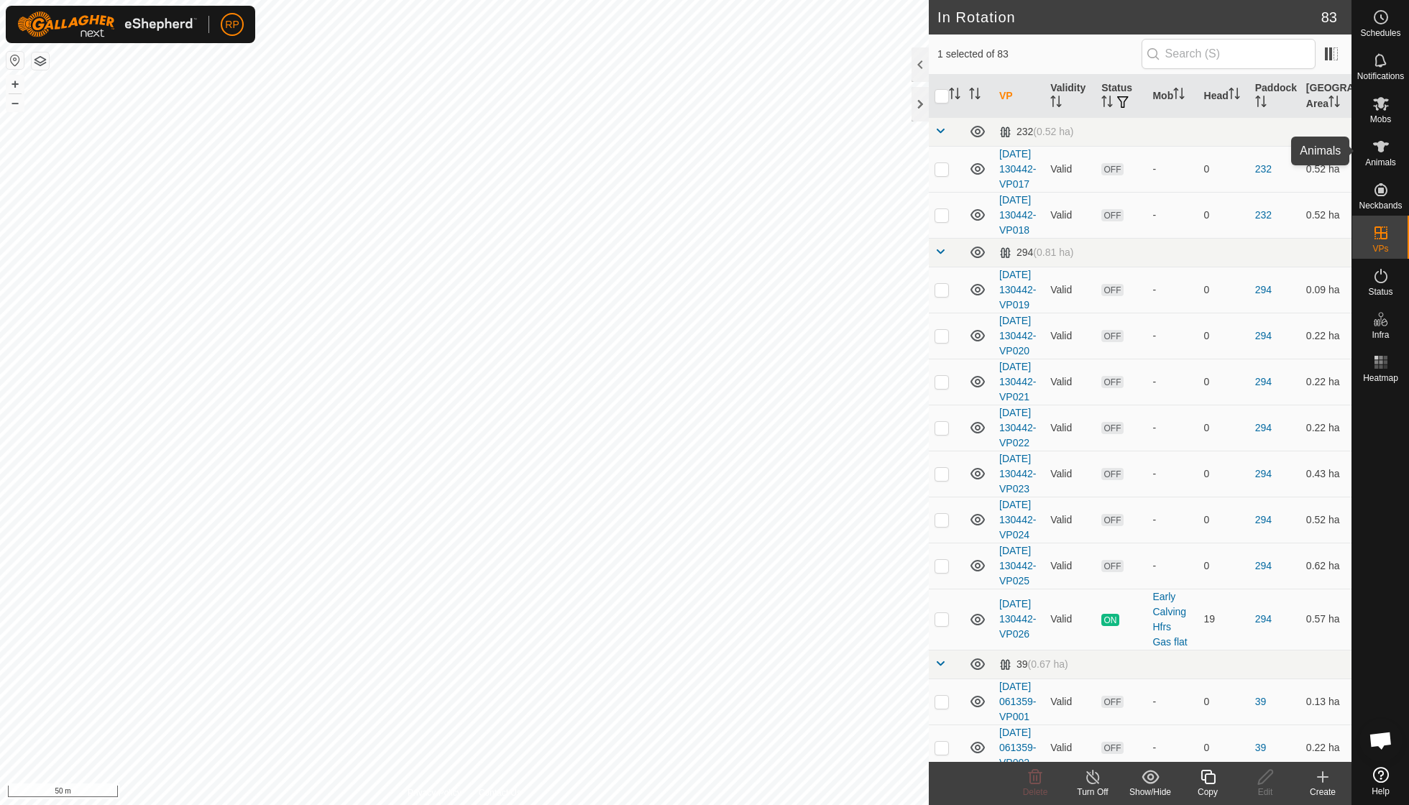 The image size is (1409, 805). Describe the element at coordinates (1326, 619) in the screenshot. I see `td: 0.57 ha` at that location.